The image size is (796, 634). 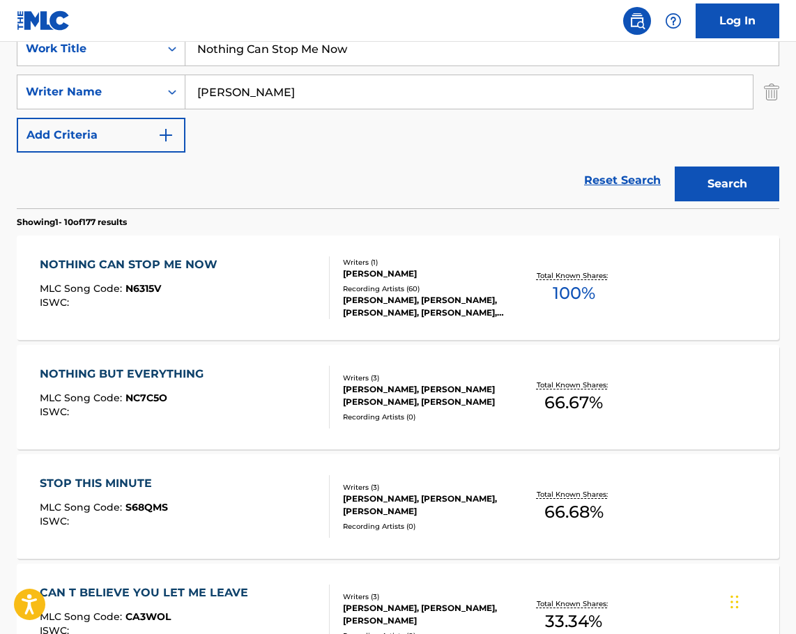 What do you see at coordinates (104, 484) in the screenshot?
I see `div: STOP THIS MINUTE` at bounding box center [104, 484].